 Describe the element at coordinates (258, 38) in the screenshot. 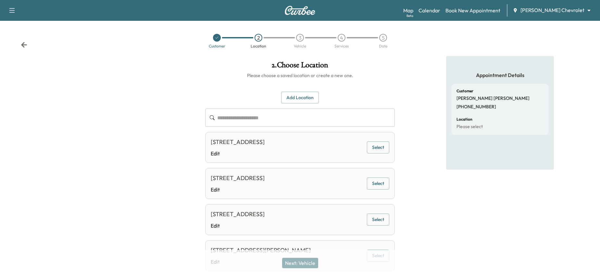

I see `div: 2` at that location.